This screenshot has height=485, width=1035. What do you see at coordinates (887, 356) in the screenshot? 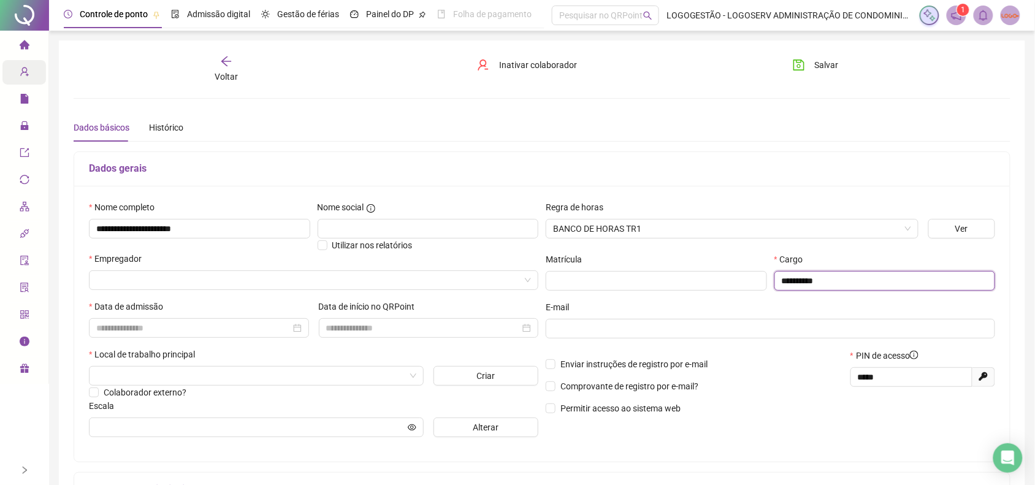
I see `span: PIN de acesso` at bounding box center [887, 356].